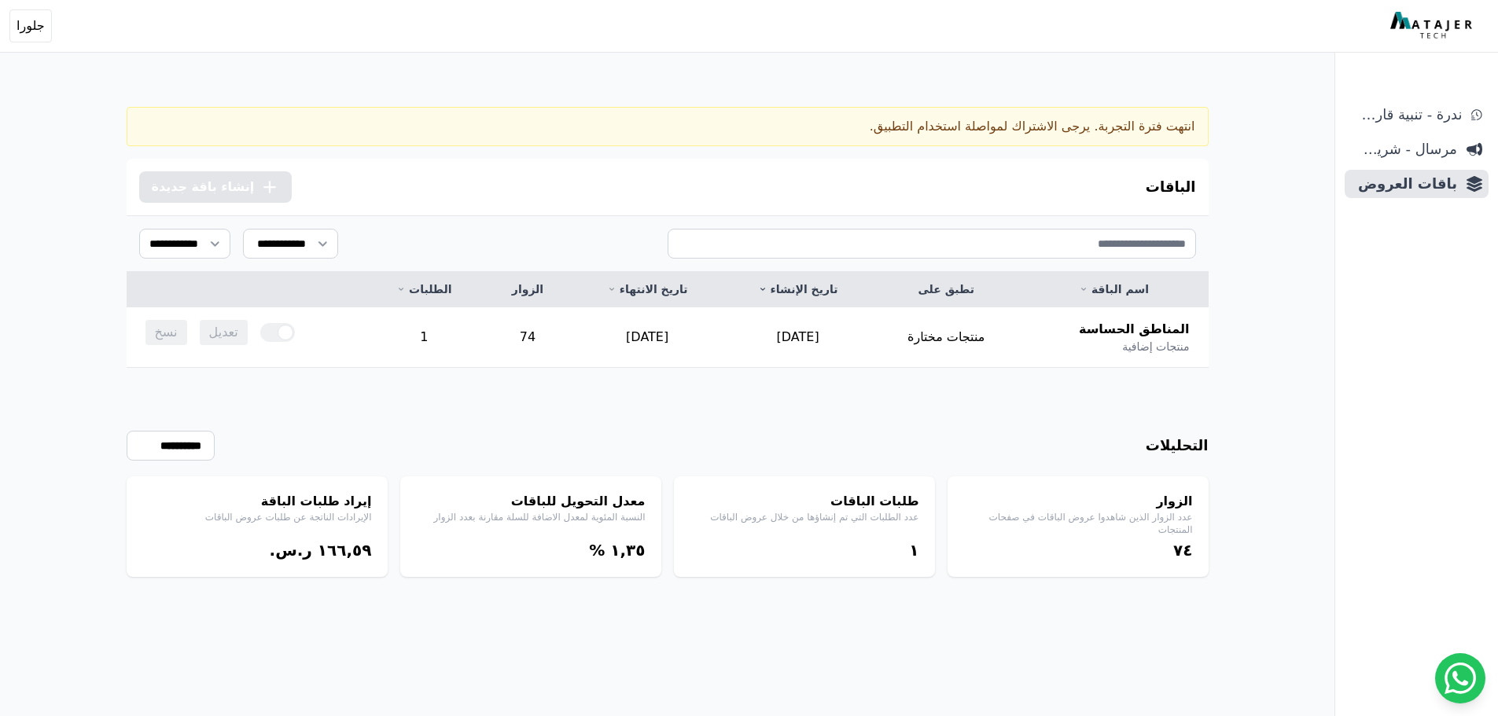 The height and width of the screenshot is (716, 1498). Describe the element at coordinates (1113, 289) in the screenshot. I see `a: اسم الباقة` at that location.